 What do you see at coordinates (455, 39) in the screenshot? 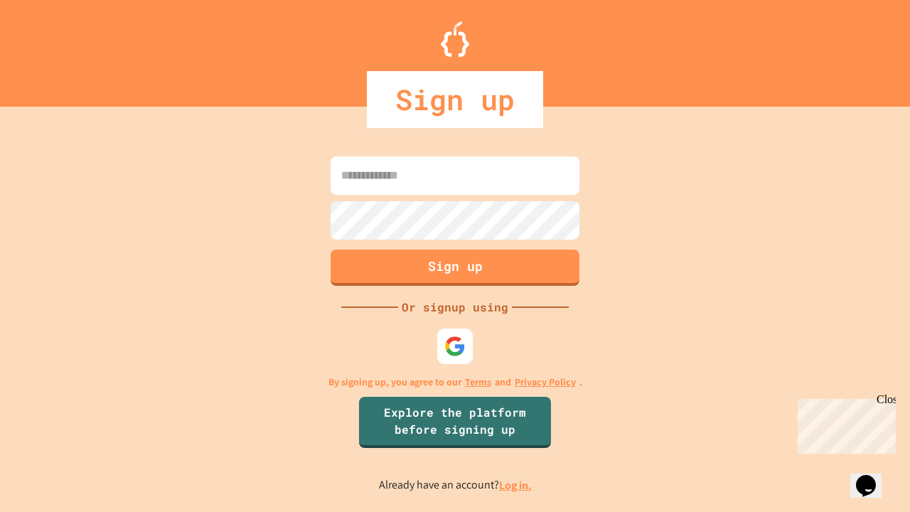
I see `img: Logo.svg` at bounding box center [455, 39].